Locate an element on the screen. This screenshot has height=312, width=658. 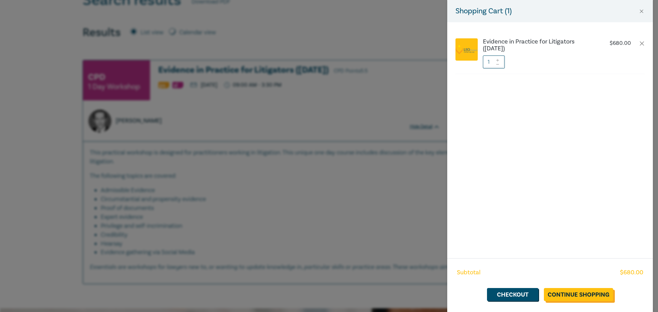
span: $ 680.00 is located at coordinates (632, 273).